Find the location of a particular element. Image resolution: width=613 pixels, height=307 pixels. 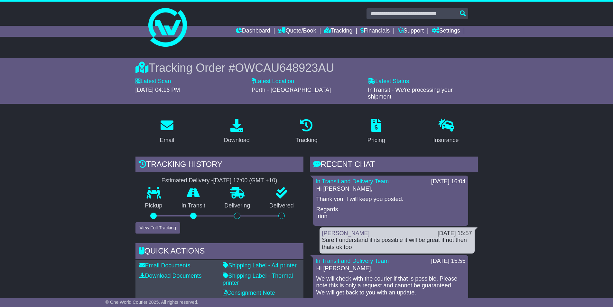

a: Support is located at coordinates (411, 31).